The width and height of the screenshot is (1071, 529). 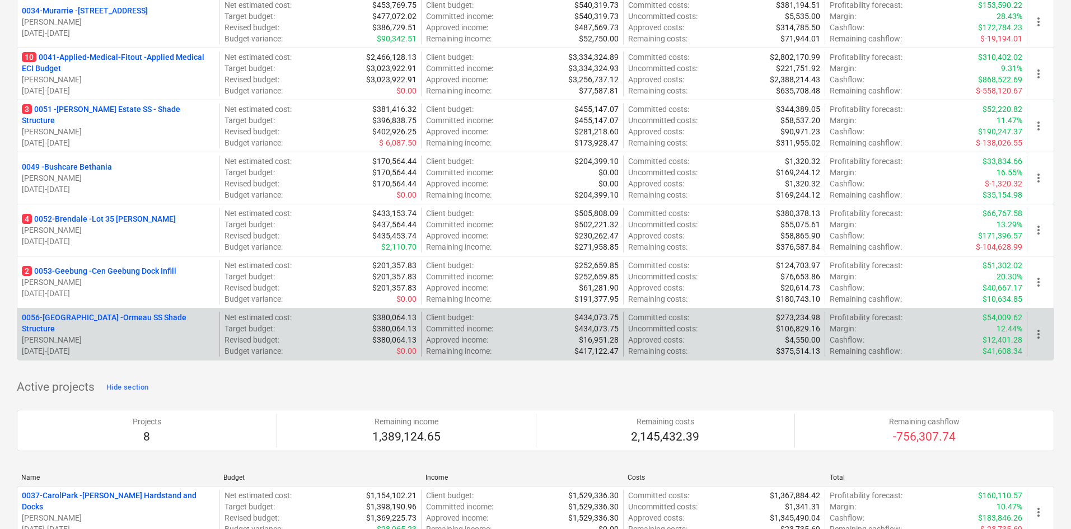 I want to click on div: Chat Widget, so click(x=1043, y=502).